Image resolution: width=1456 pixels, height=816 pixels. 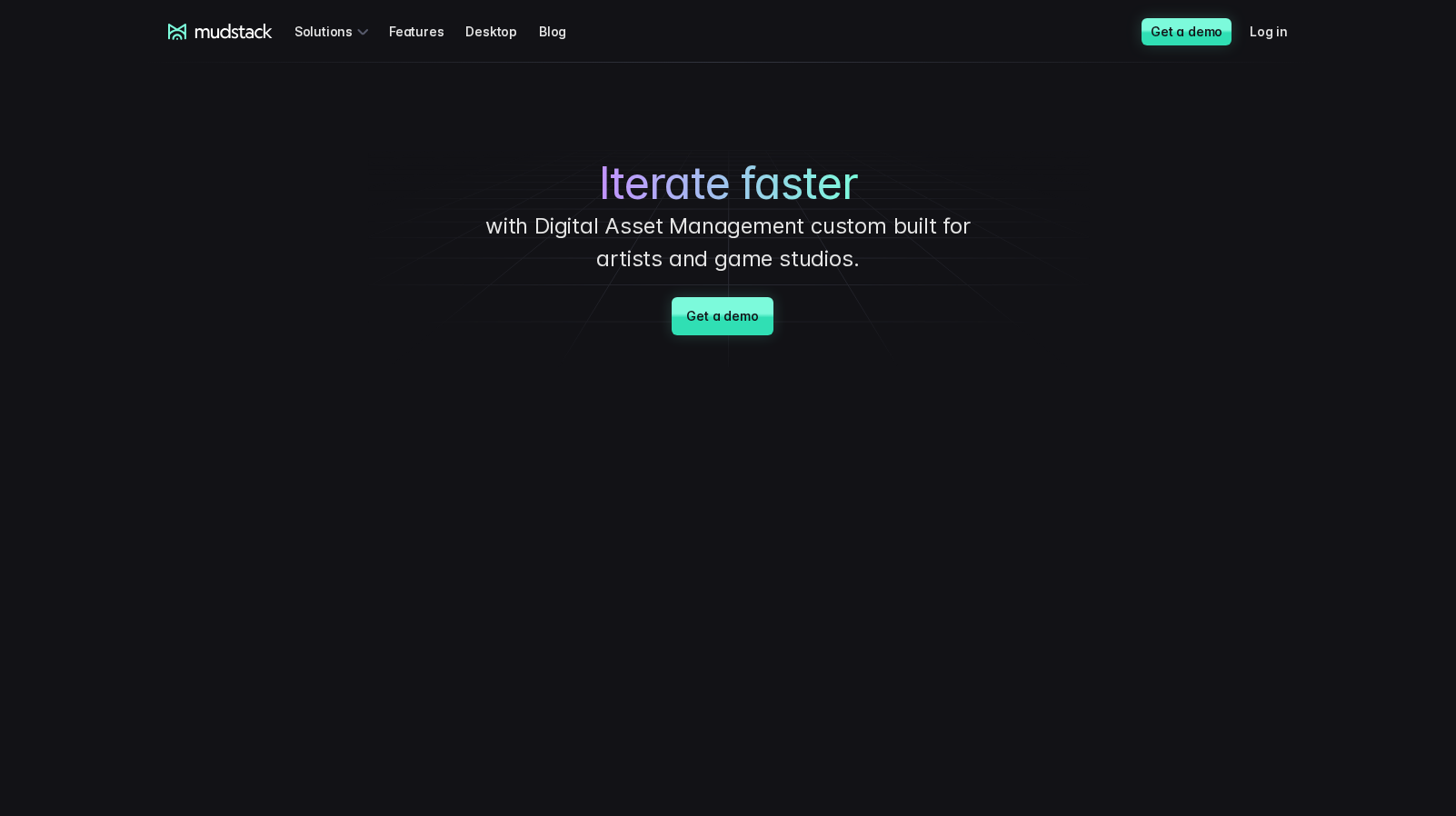 What do you see at coordinates (564, 31) in the screenshot?
I see `a: Blog` at bounding box center [564, 31].